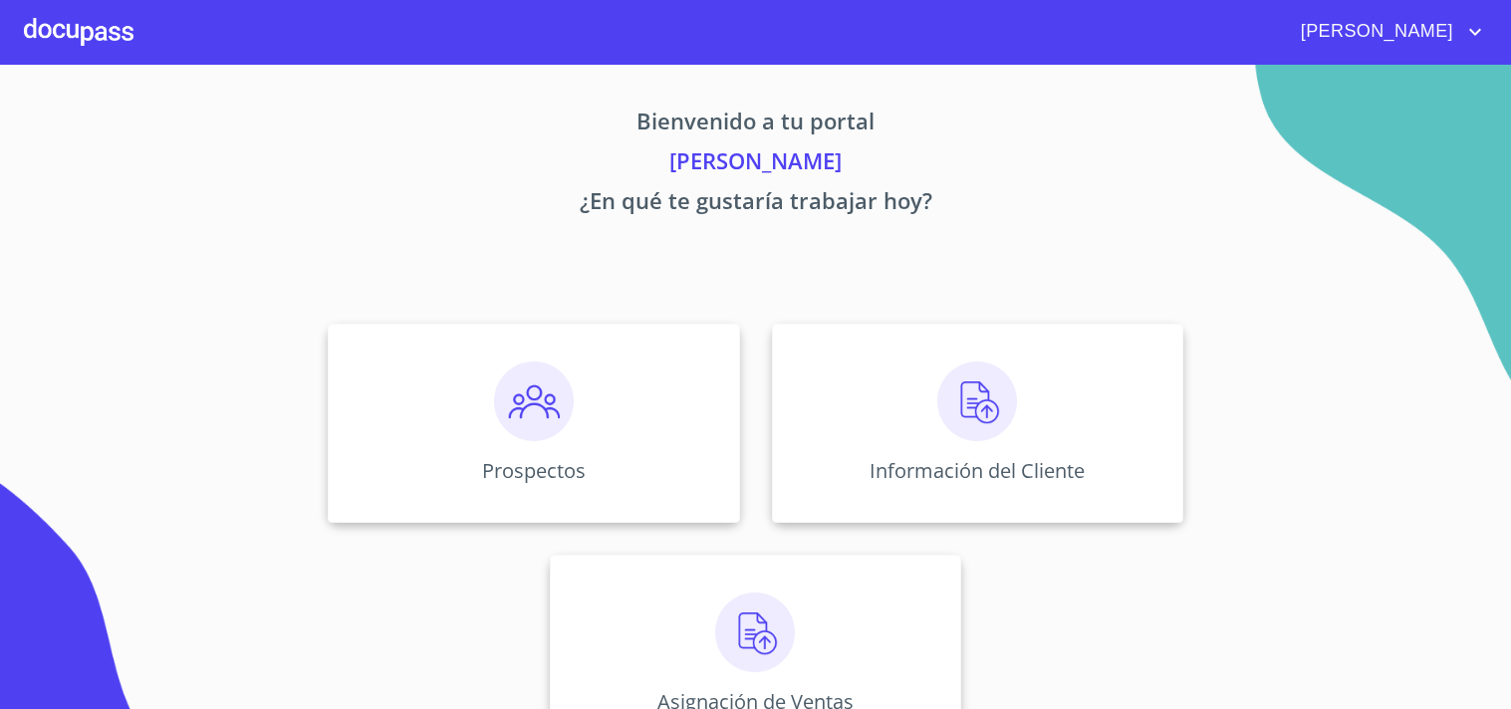  I want to click on p: ¿En qué te gustaría trabajar hoy?, so click(756, 204).